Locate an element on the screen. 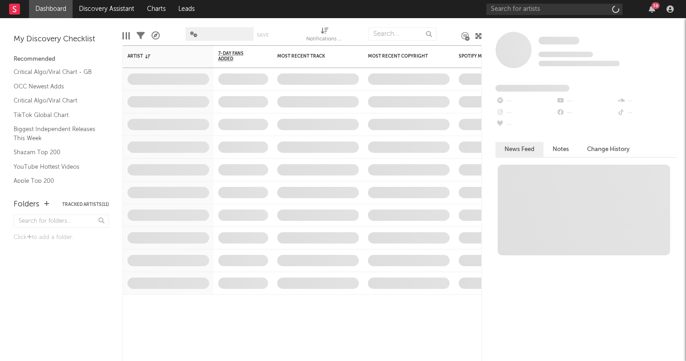  button: 38 is located at coordinates (652, 9).